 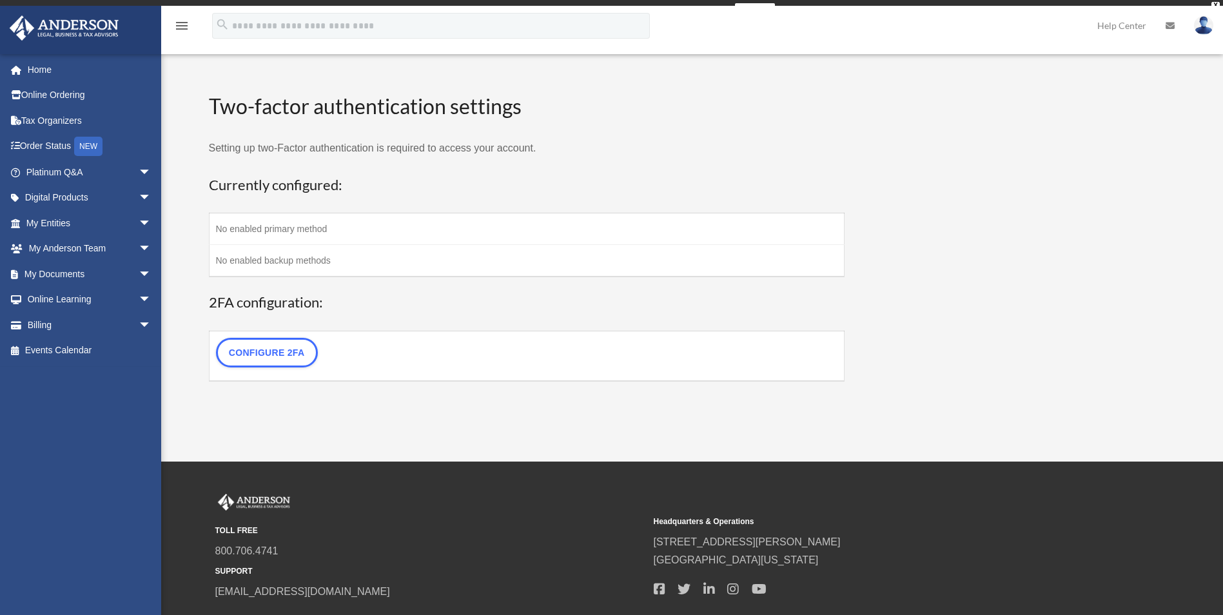 I want to click on td: No enabled backup methods, so click(x=527, y=261).